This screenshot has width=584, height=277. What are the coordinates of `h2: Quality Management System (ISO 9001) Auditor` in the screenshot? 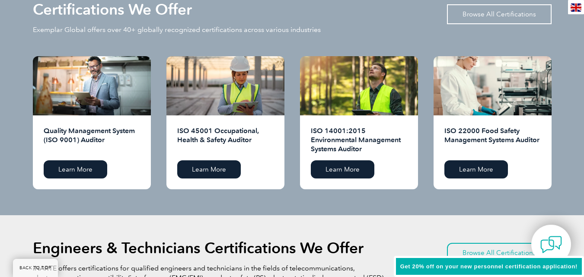 It's located at (92, 140).